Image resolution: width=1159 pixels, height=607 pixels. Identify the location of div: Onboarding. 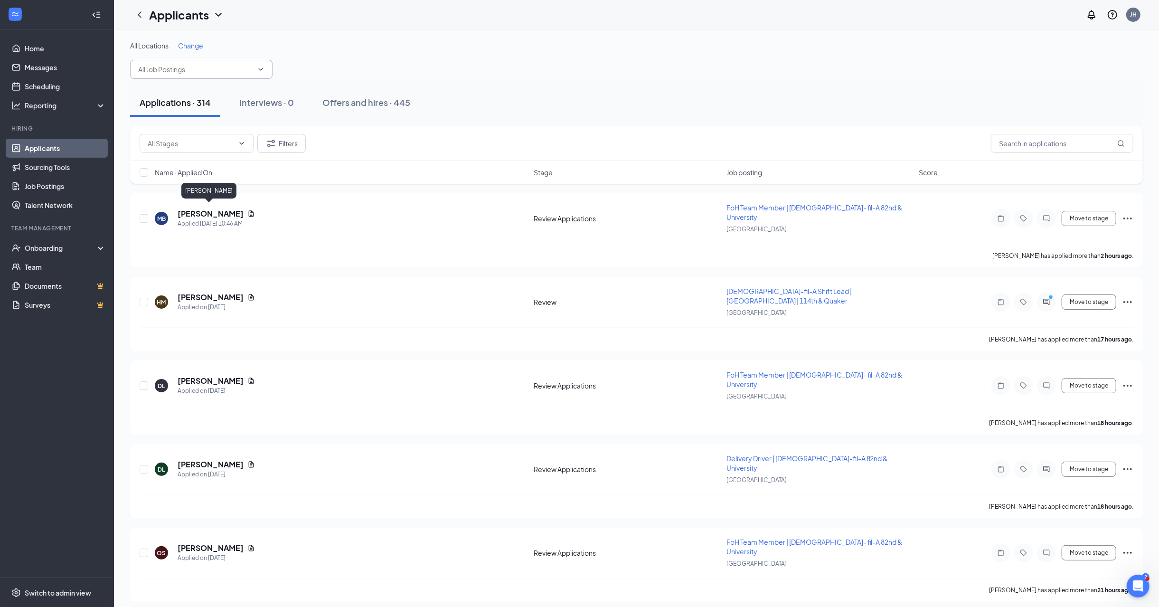
(61, 248).